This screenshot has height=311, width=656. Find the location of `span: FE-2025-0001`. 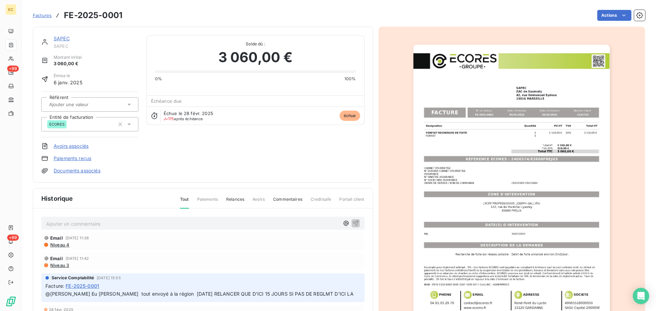

span: FE-2025-0001 is located at coordinates (82, 286).